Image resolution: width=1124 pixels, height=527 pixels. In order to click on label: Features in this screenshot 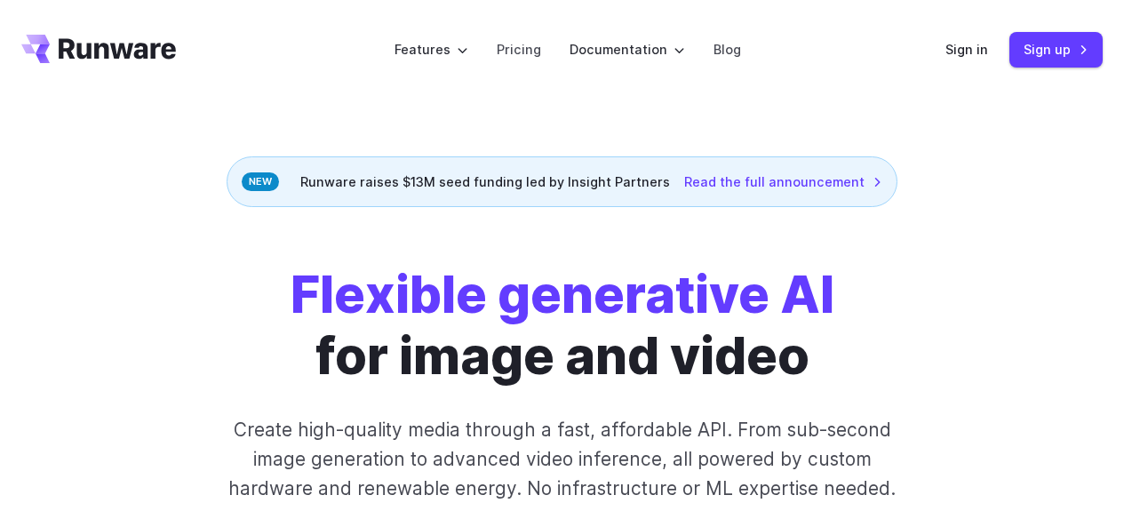, I will do `click(431, 49)`.